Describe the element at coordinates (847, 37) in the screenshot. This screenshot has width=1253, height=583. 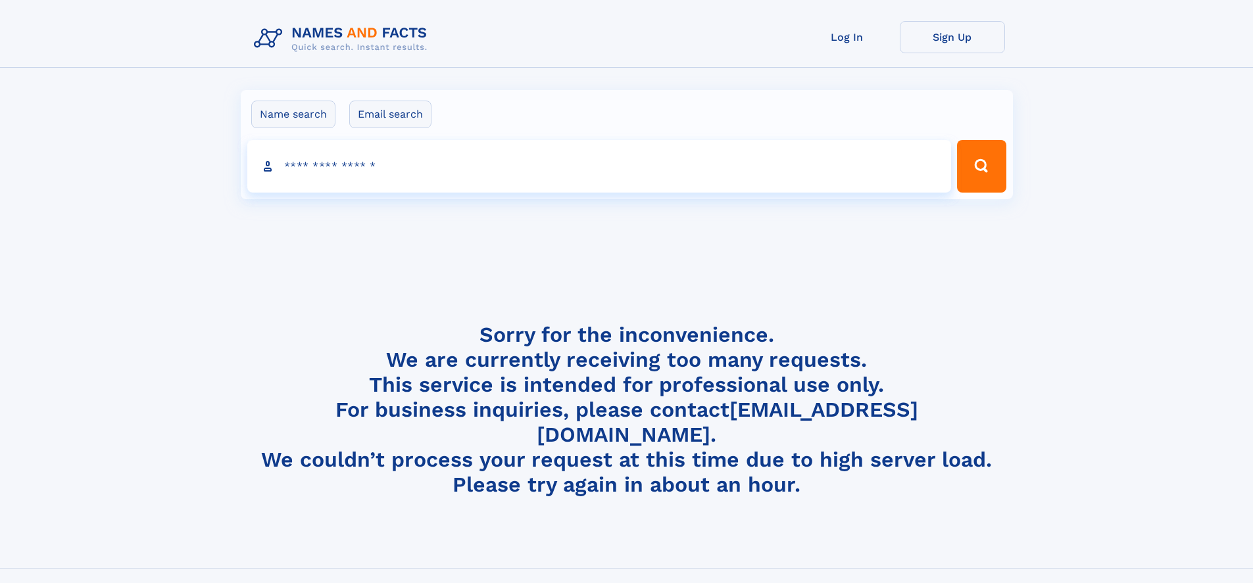
I see `a: Log In` at that location.